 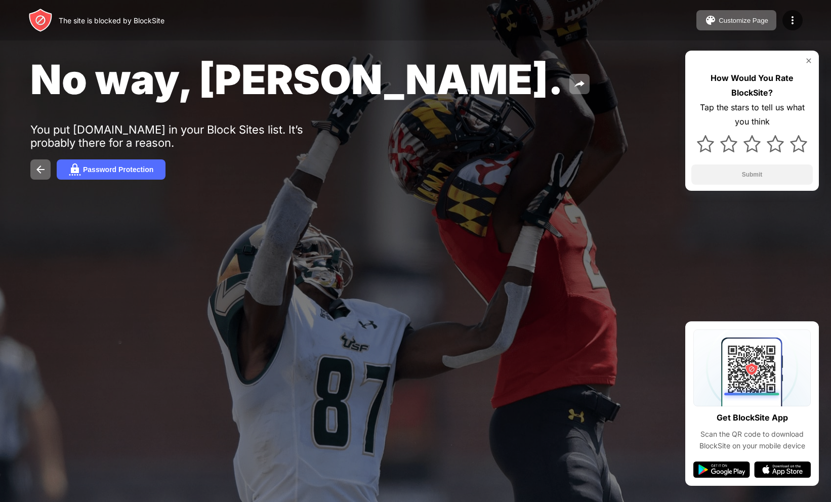 What do you see at coordinates (75, 169) in the screenshot?
I see `img: password.svg` at bounding box center [75, 169].